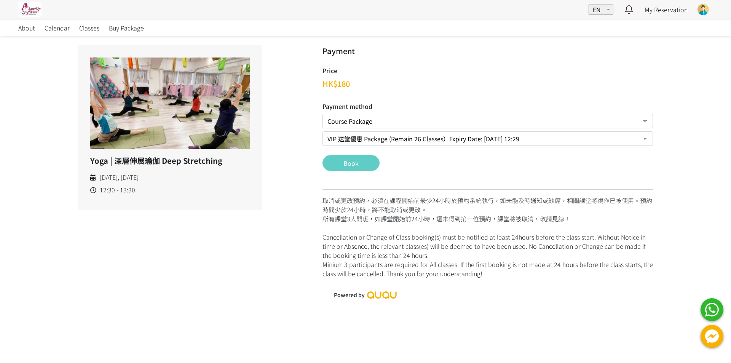 The image size is (731, 363). What do you see at coordinates (666, 10) in the screenshot?
I see `a: My Reservation` at bounding box center [666, 10].